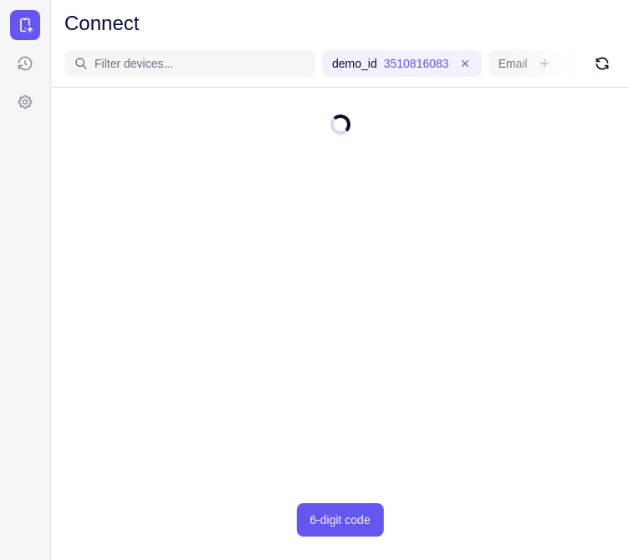 This screenshot has width=629, height=560. Describe the element at coordinates (200, 64) in the screenshot. I see `input: Filter devices...` at that location.